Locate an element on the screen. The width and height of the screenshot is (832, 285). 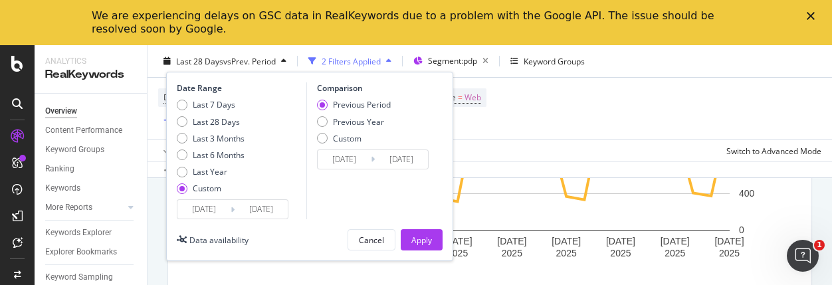
button: Last 28 DaysvsPrev. Period is located at coordinates (225, 61).